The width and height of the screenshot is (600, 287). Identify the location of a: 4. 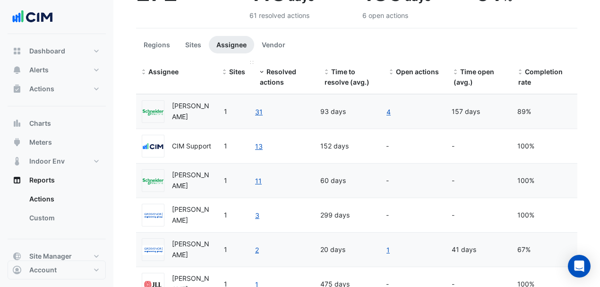
(388, 112).